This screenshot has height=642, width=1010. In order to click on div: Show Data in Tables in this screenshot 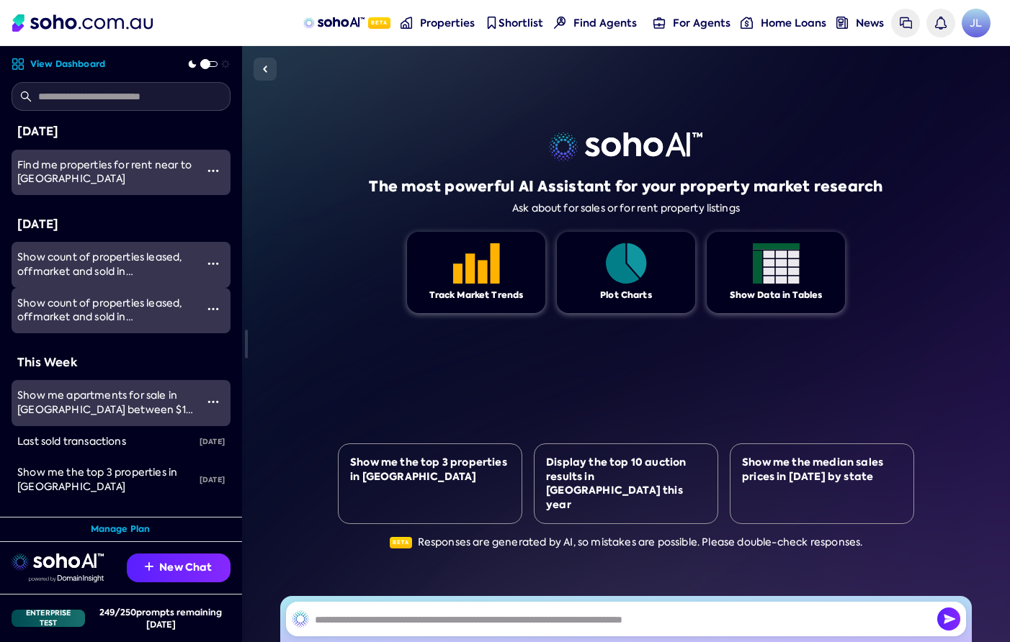, I will do `click(776, 295)`.